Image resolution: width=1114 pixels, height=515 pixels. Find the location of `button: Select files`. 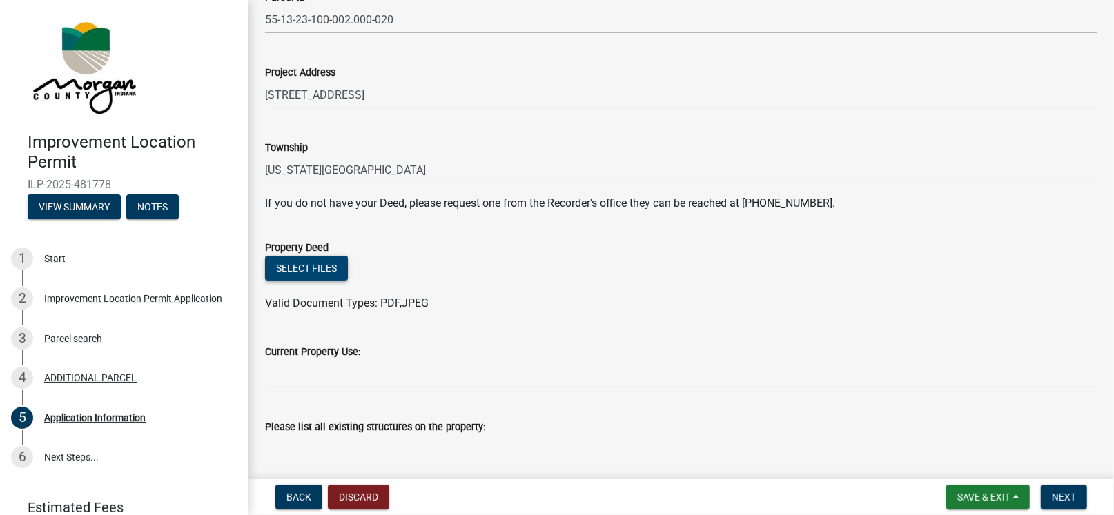

button: Select files is located at coordinates (306, 268).